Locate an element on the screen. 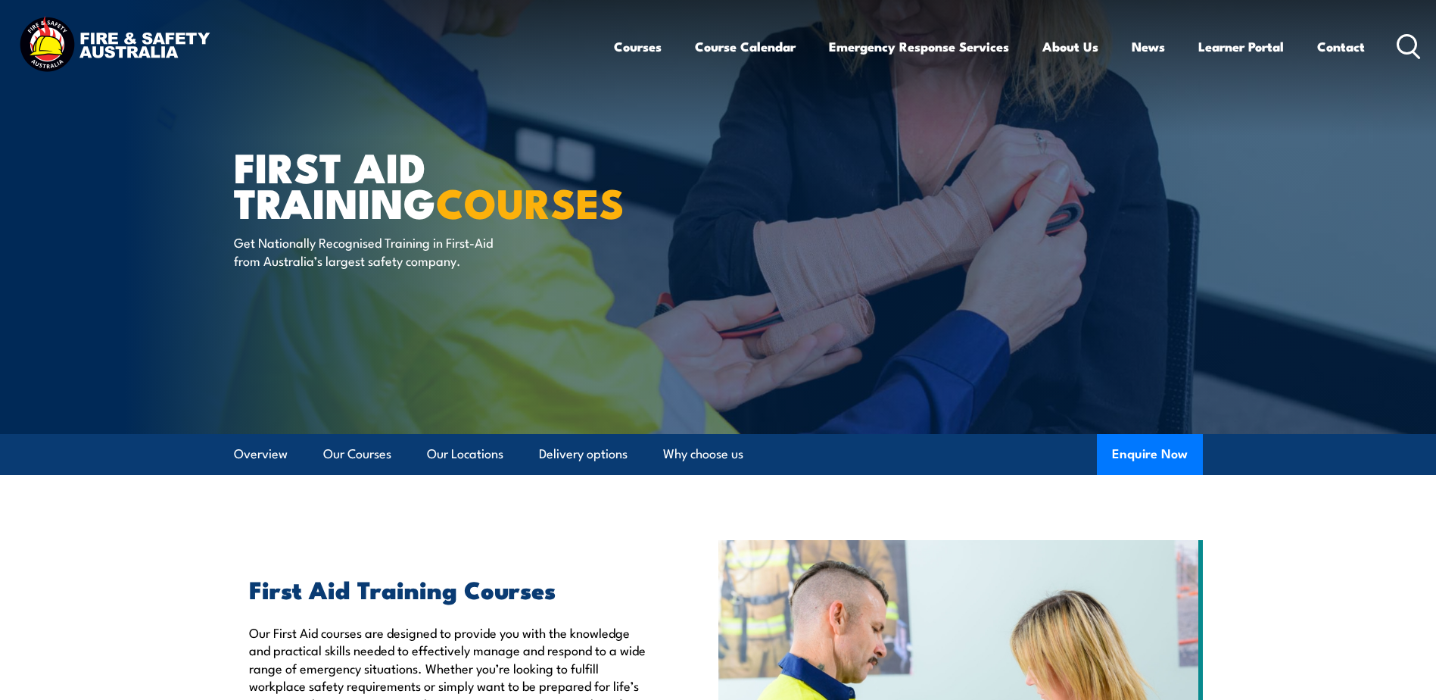  strong: COURSES is located at coordinates (530, 201).